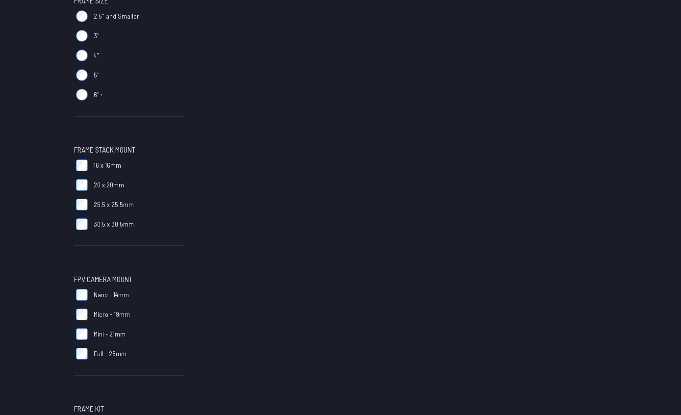 The width and height of the screenshot is (681, 415). What do you see at coordinates (97, 75) in the screenshot?
I see `span: 5"` at bounding box center [97, 75].